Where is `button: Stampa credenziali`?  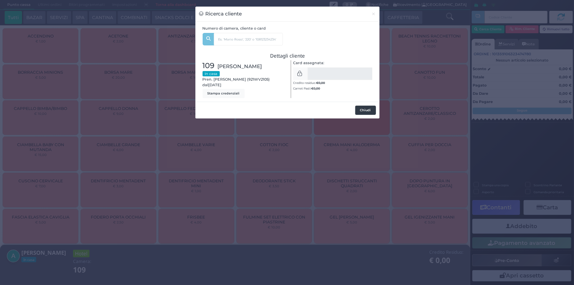
button: Stampa credenziali is located at coordinates (224, 93).